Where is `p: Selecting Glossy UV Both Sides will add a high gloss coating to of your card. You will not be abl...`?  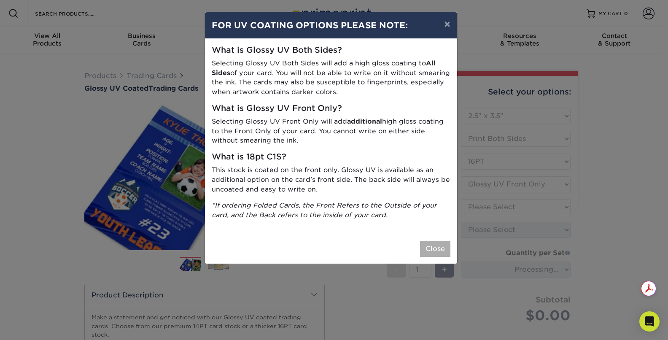 p: Selecting Glossy UV Both Sides will add a high gloss coating to of your card. You will not be abl... is located at coordinates (331, 78).